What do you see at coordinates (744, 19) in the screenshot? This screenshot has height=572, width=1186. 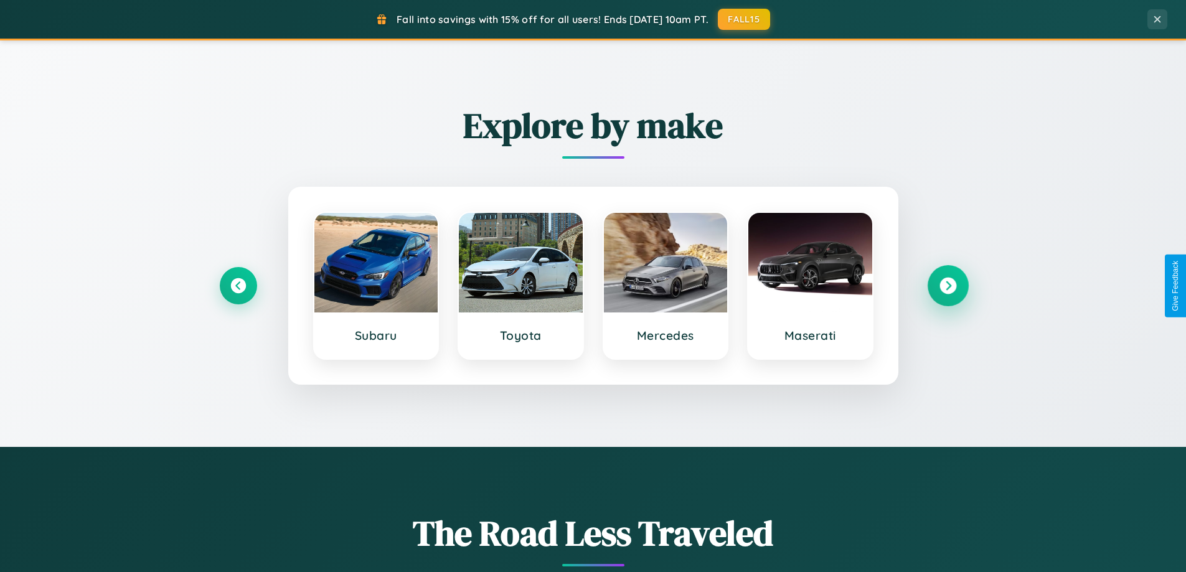 I see `button: FALL15` at bounding box center [744, 19].